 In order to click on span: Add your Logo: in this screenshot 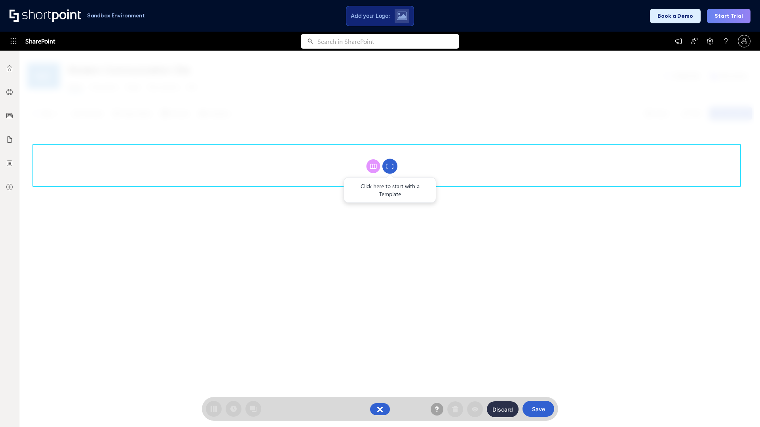, I will do `click(370, 16)`.